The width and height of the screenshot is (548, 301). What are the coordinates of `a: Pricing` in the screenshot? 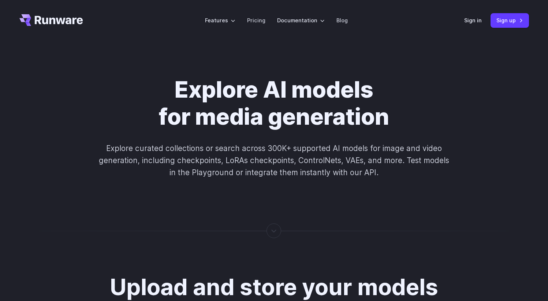 It's located at (256, 20).